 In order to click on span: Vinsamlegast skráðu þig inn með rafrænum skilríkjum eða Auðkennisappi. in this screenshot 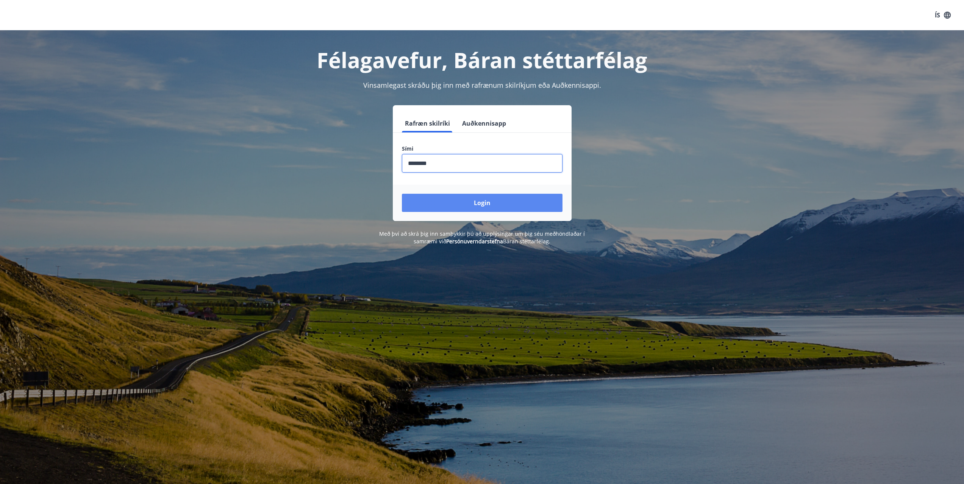, I will do `click(482, 85)`.